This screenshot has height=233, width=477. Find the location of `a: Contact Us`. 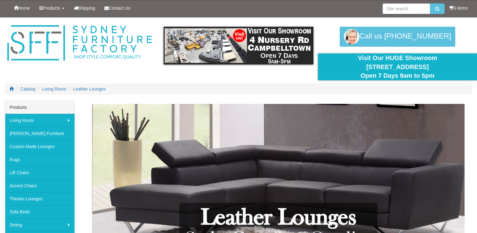

a: Contact Us is located at coordinates (117, 8).